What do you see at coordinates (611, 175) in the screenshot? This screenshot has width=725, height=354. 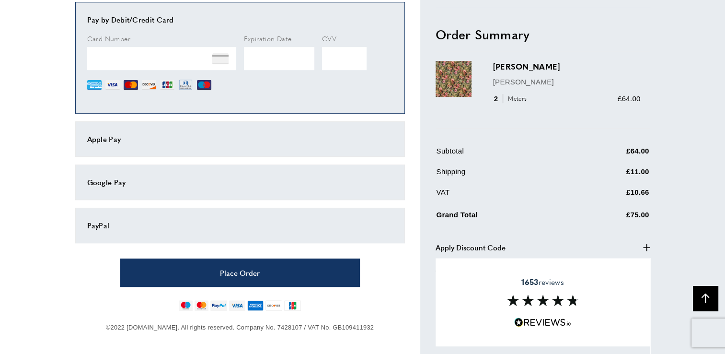 I see `td: £11.00` at bounding box center [611, 175].